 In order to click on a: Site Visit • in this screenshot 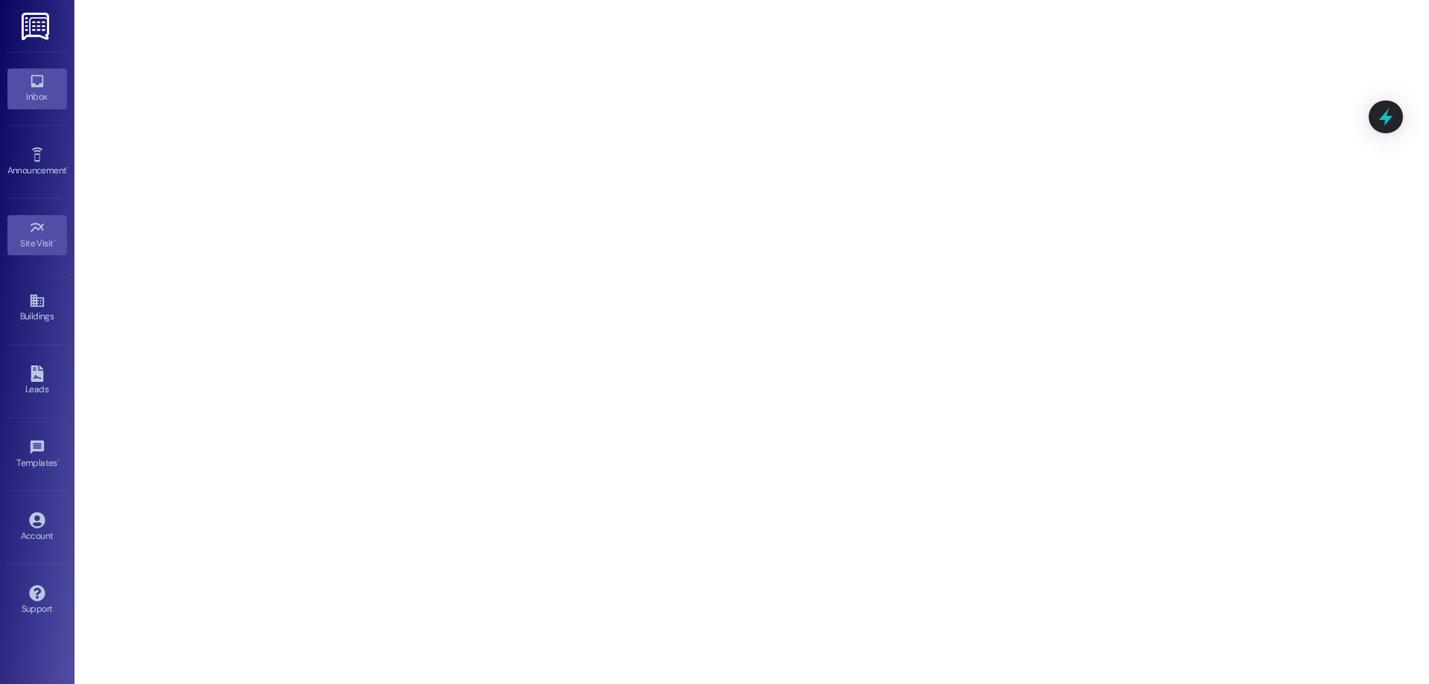, I will do `click(37, 235)`.